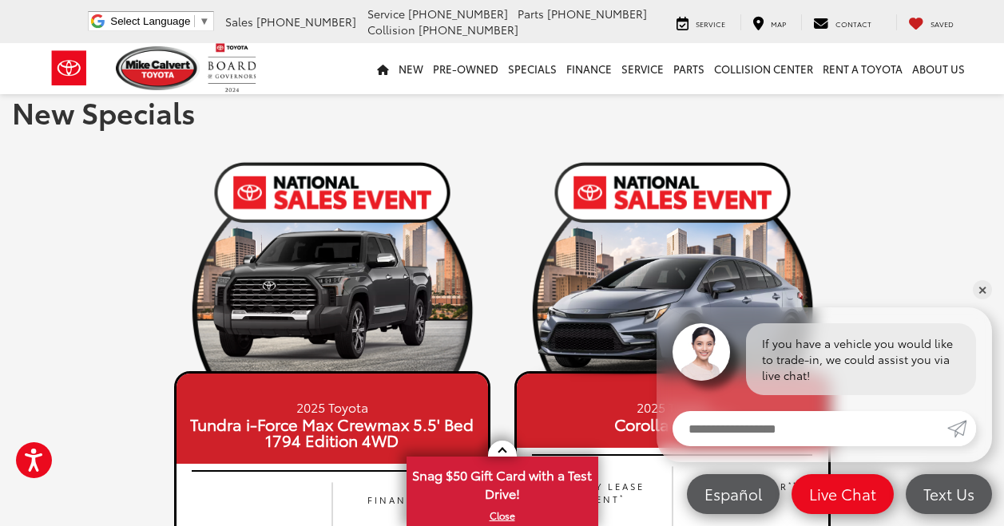 This screenshot has width=1004, height=526. I want to click on span: Corolla LE FWD, so click(673, 424).